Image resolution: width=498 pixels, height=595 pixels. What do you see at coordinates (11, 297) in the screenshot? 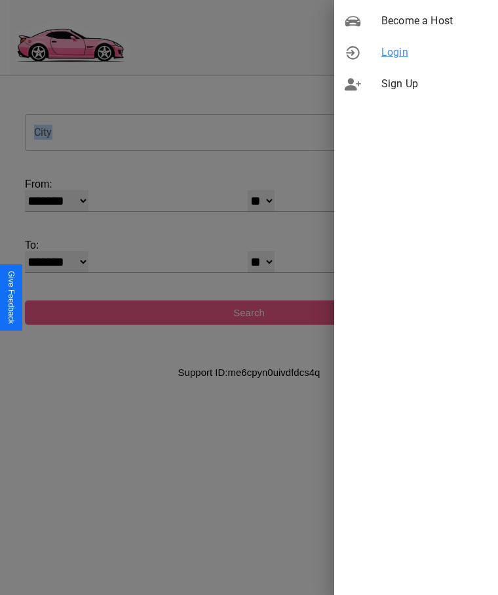
I see `div: Give Feedback` at bounding box center [11, 297].